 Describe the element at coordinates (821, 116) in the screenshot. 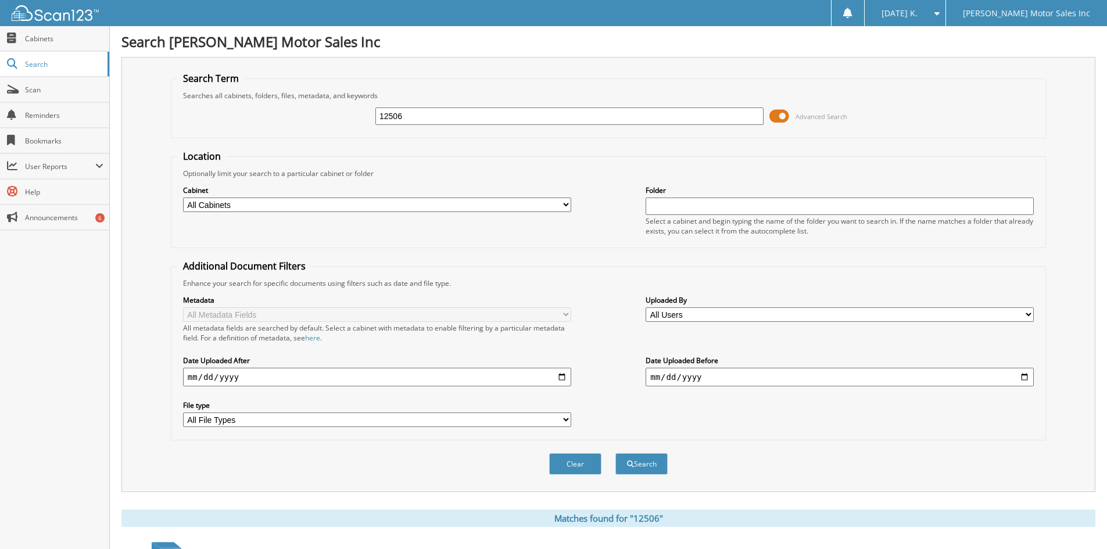

I see `span: Advanced Search` at that location.